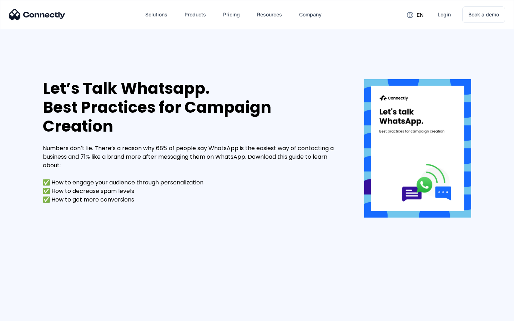 The height and width of the screenshot is (321, 514). I want to click on img: Connectly Logo, so click(37, 15).